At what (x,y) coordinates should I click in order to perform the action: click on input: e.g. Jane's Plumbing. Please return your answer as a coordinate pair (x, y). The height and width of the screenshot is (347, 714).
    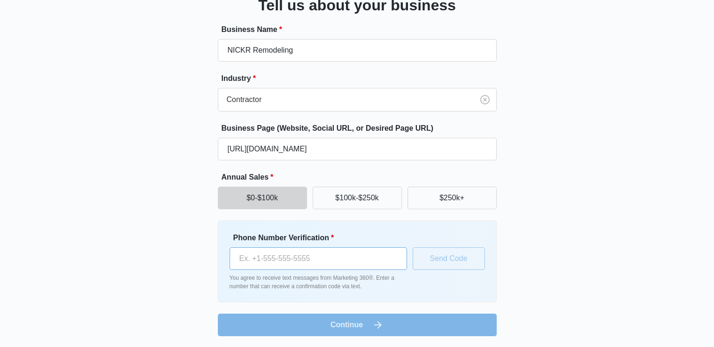
    Looking at the image, I should click on (357, 50).